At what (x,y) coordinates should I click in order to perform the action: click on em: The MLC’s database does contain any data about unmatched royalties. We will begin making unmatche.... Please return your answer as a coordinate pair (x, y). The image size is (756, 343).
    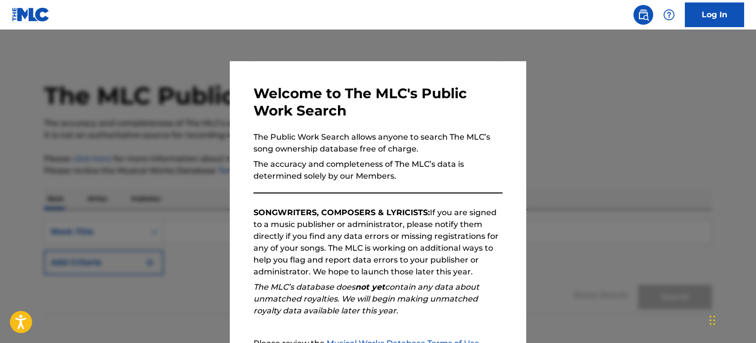
    Looking at the image, I should click on (366, 299).